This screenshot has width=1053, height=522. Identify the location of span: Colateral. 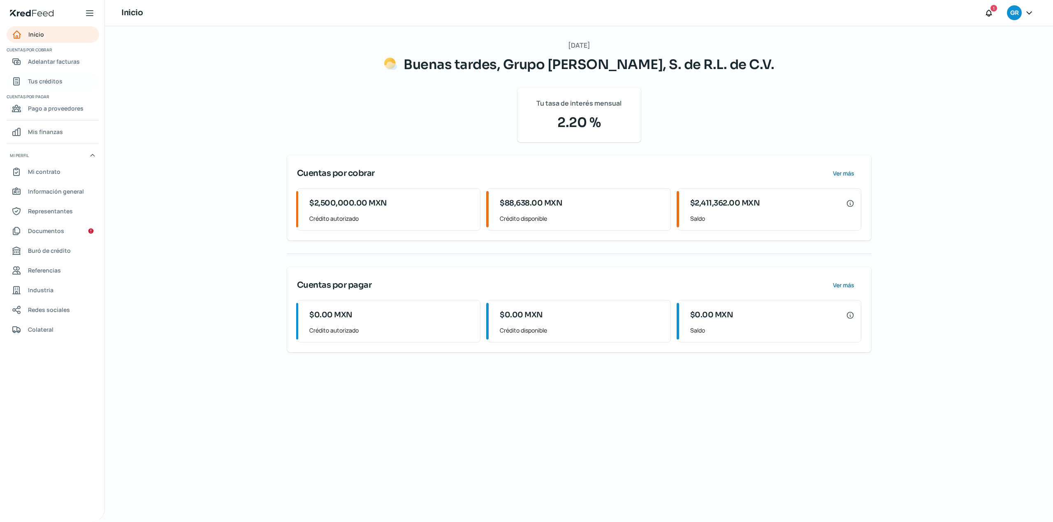
(41, 329).